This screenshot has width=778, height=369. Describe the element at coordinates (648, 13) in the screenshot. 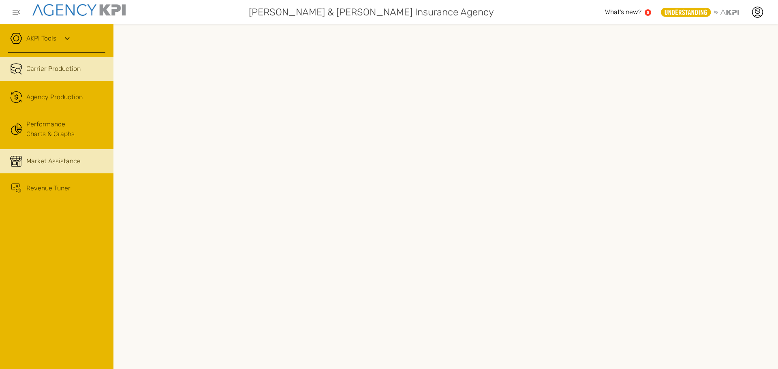

I see `a: 5` at that location.